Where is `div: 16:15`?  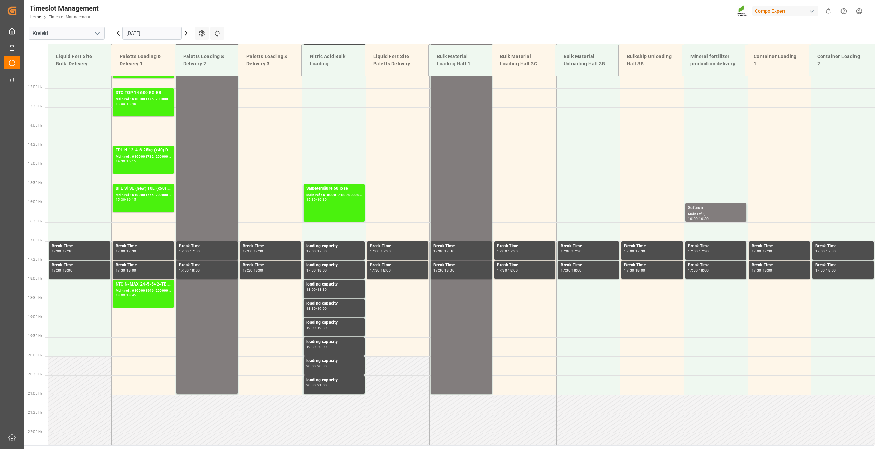 div: 16:15 is located at coordinates (131, 199).